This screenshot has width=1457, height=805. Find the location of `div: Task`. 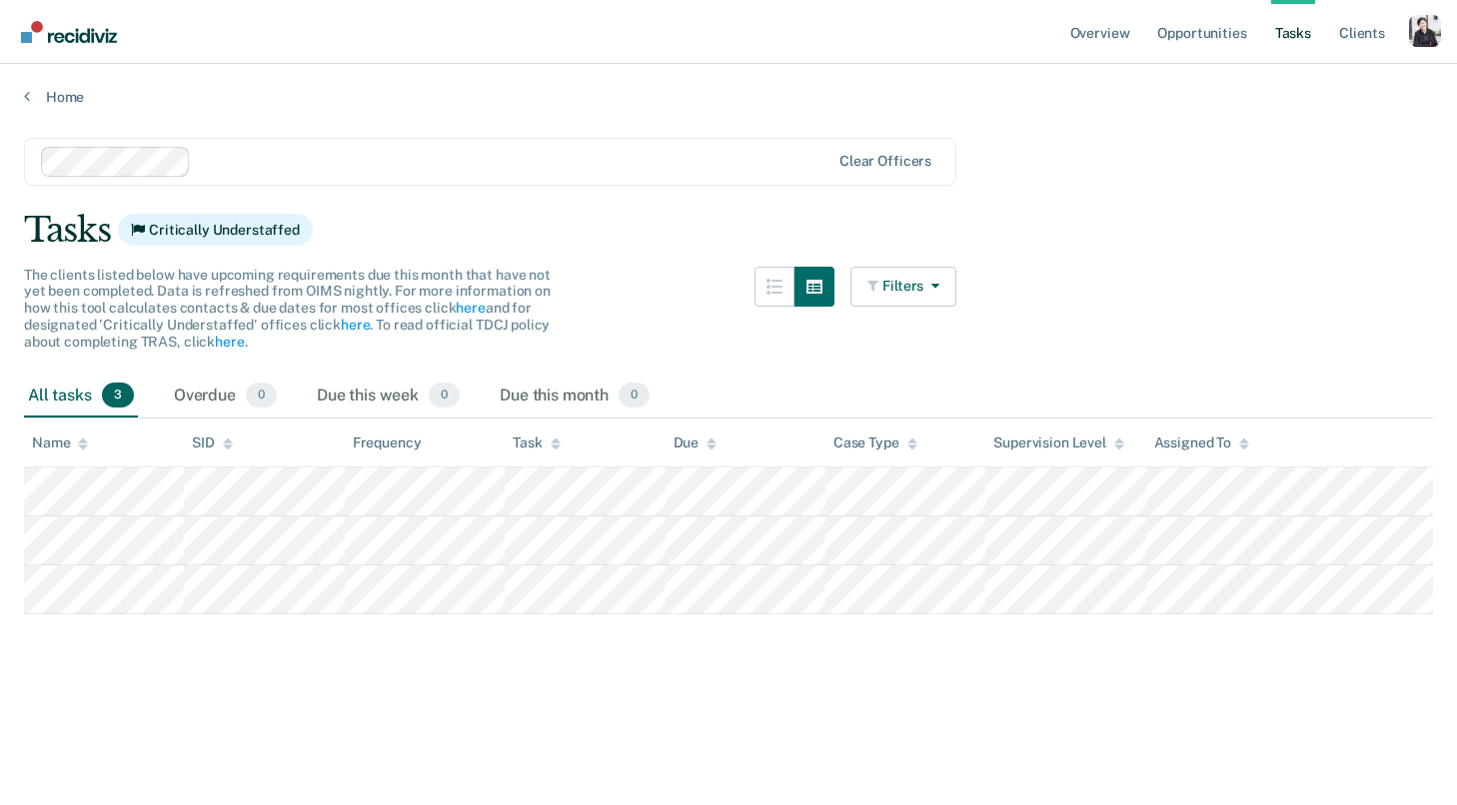

div: Task is located at coordinates (536, 443).